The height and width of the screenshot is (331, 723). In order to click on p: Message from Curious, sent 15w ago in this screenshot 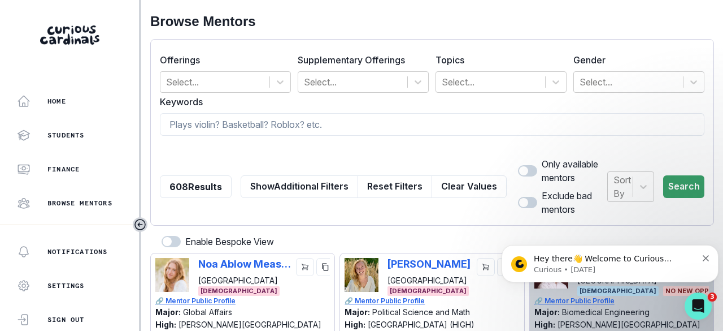, I will do `click(118, 49)`.